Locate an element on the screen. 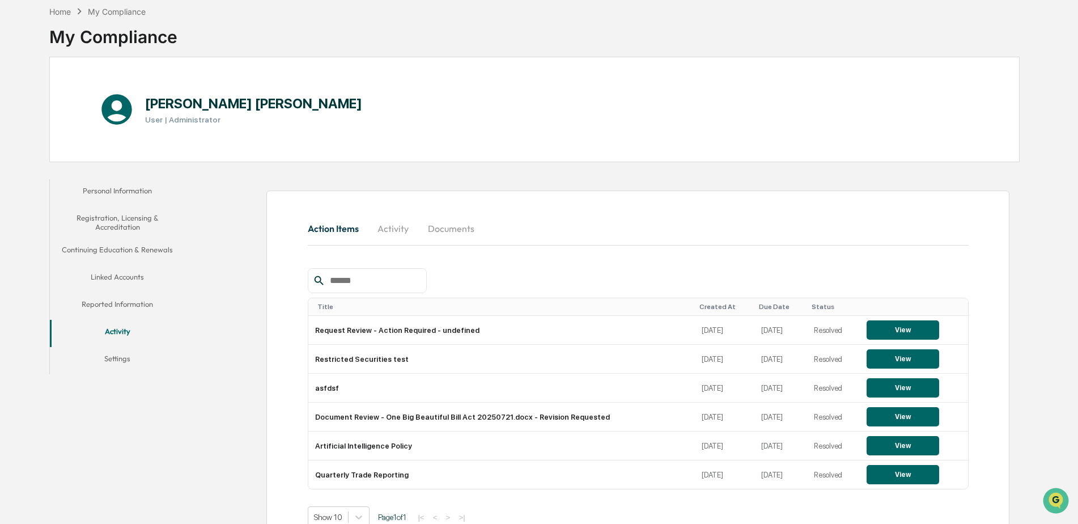 The width and height of the screenshot is (1078, 524). button: Open customer support is located at coordinates (14, 14).